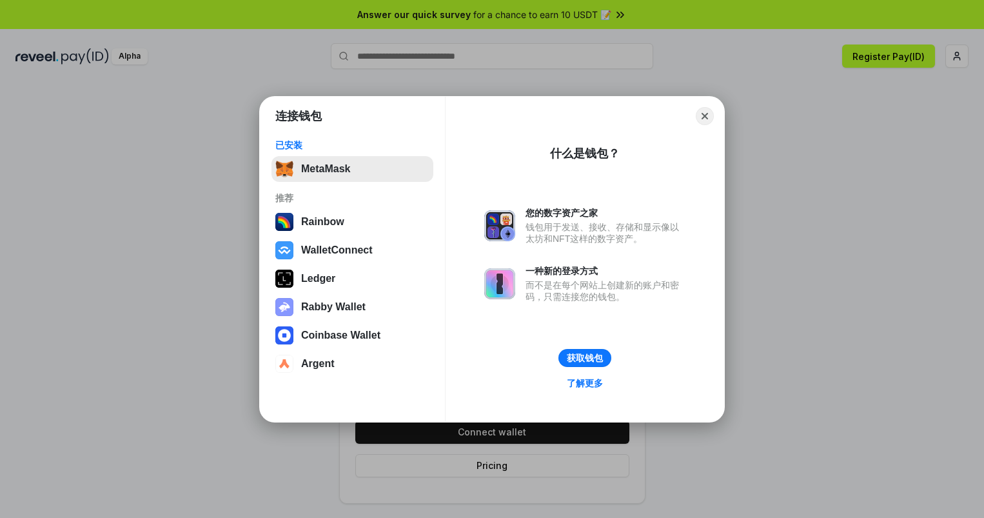 The height and width of the screenshot is (518, 984). Describe the element at coordinates (606, 291) in the screenshot. I see `div: 而不是在每个网站上创建新的账户和密码，只需连接您的钱包。` at that location.